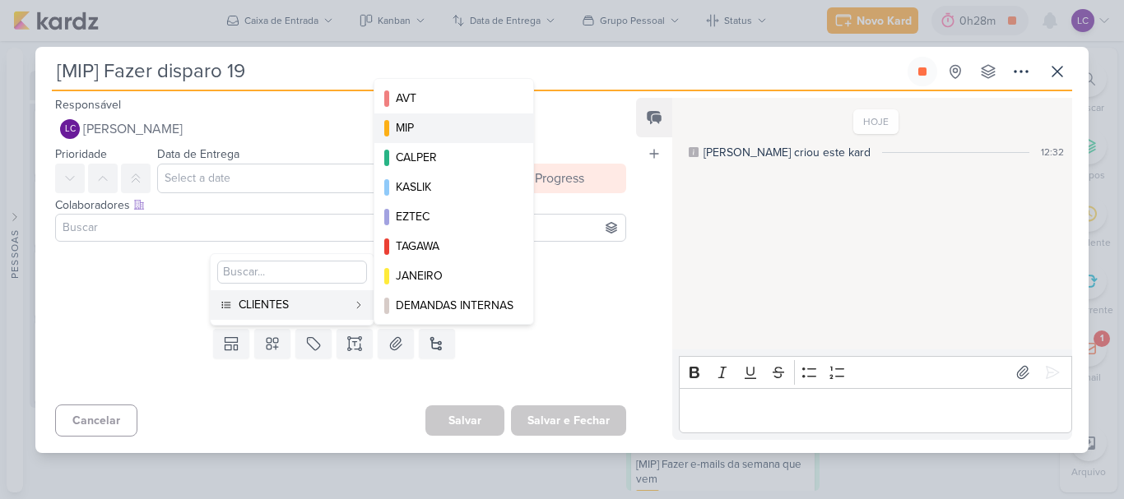 The width and height of the screenshot is (1124, 499). I want to click on label: Prioridade, so click(81, 154).